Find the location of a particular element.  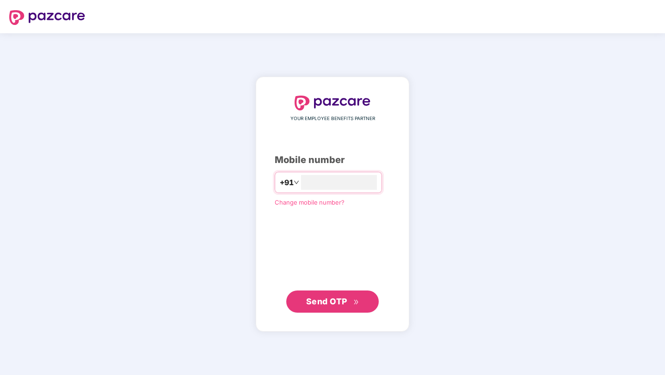

div: Mobile number is located at coordinates (332, 160).